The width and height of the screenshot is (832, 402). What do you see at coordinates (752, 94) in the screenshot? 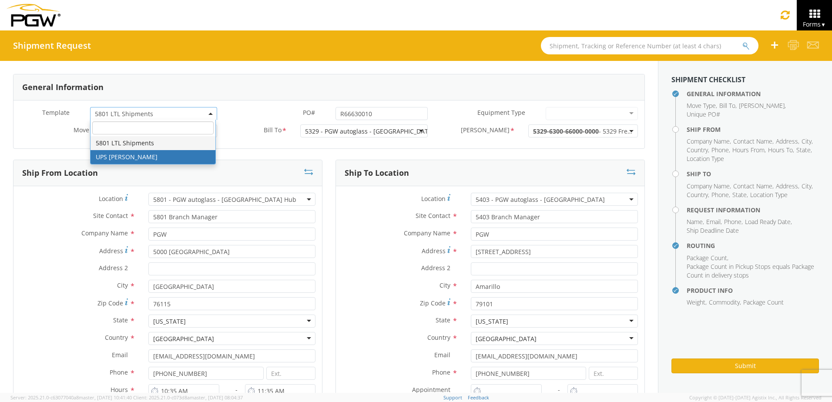
I see `h4: General Information` at bounding box center [752, 94].